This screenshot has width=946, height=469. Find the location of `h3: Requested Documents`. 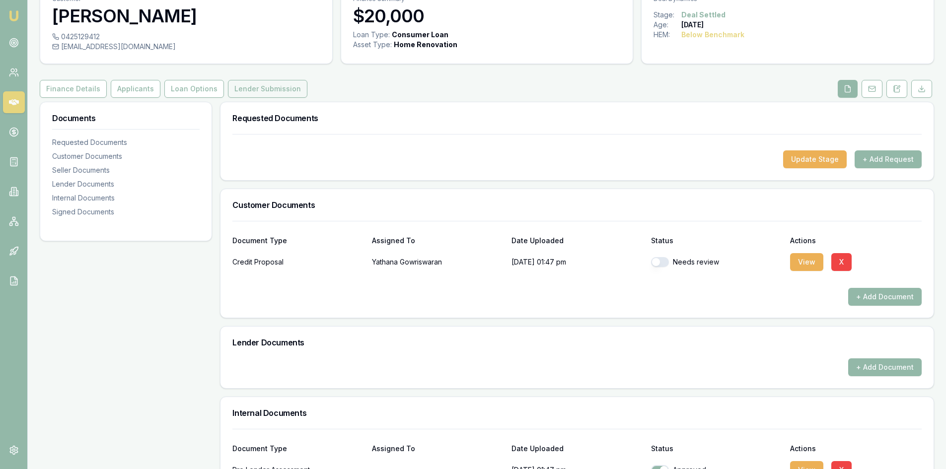

h3: Requested Documents is located at coordinates (577, 118).